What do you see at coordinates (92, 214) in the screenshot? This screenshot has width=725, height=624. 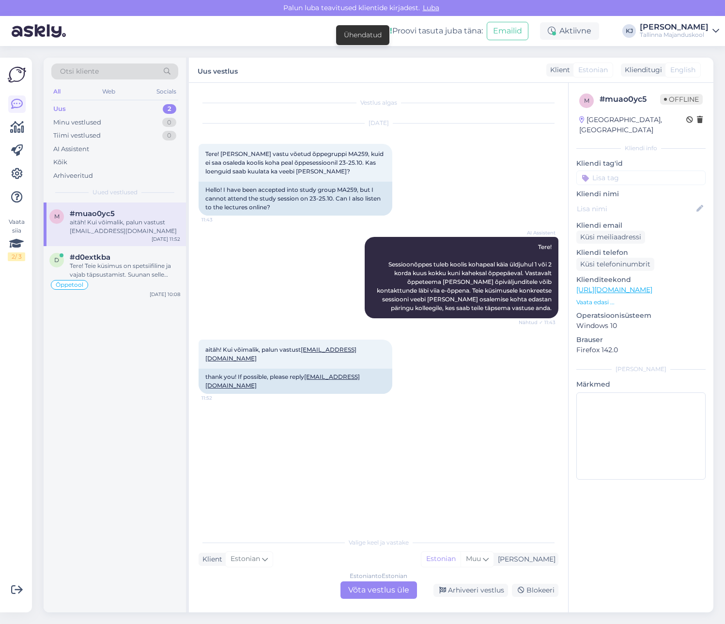 I see `span: #muao0yc5` at bounding box center [92, 214].